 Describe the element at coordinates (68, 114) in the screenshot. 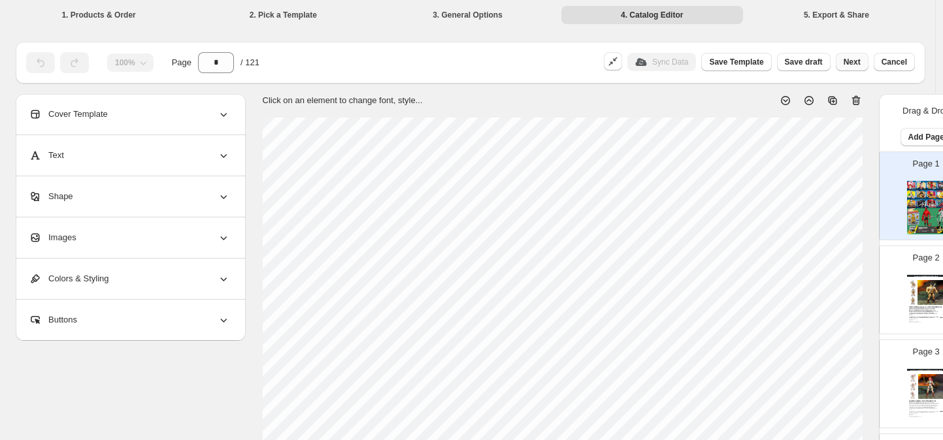

I see `span: Cover Template` at that location.